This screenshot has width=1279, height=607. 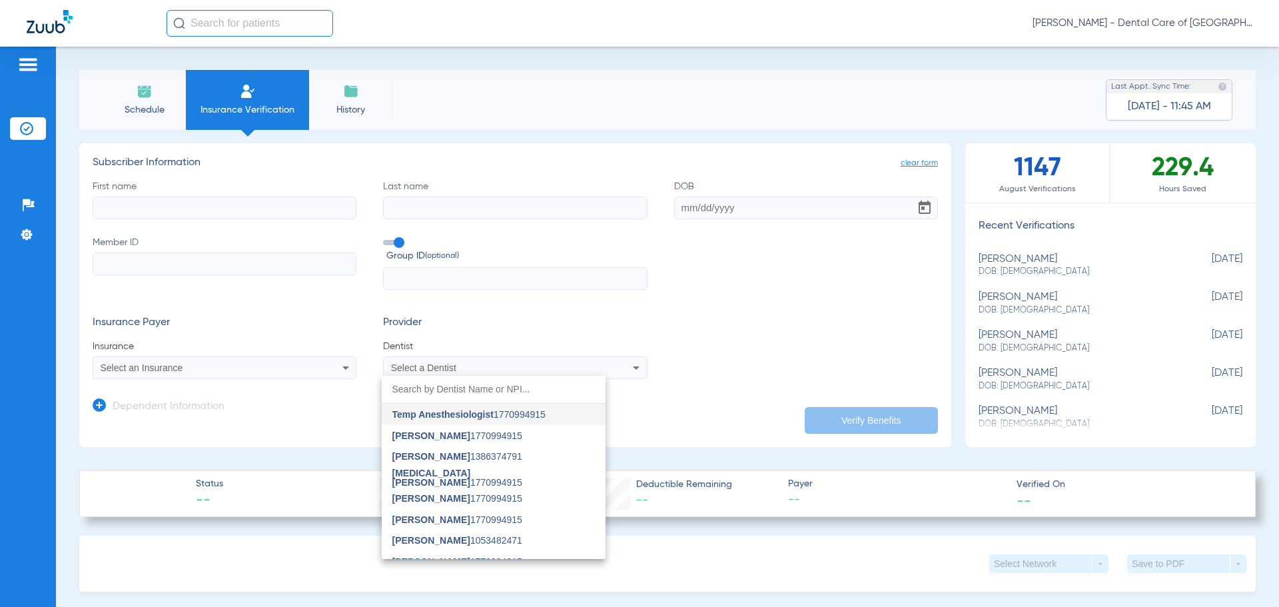 What do you see at coordinates (457, 540) in the screenshot?
I see `span: 1053482471` at bounding box center [457, 540].